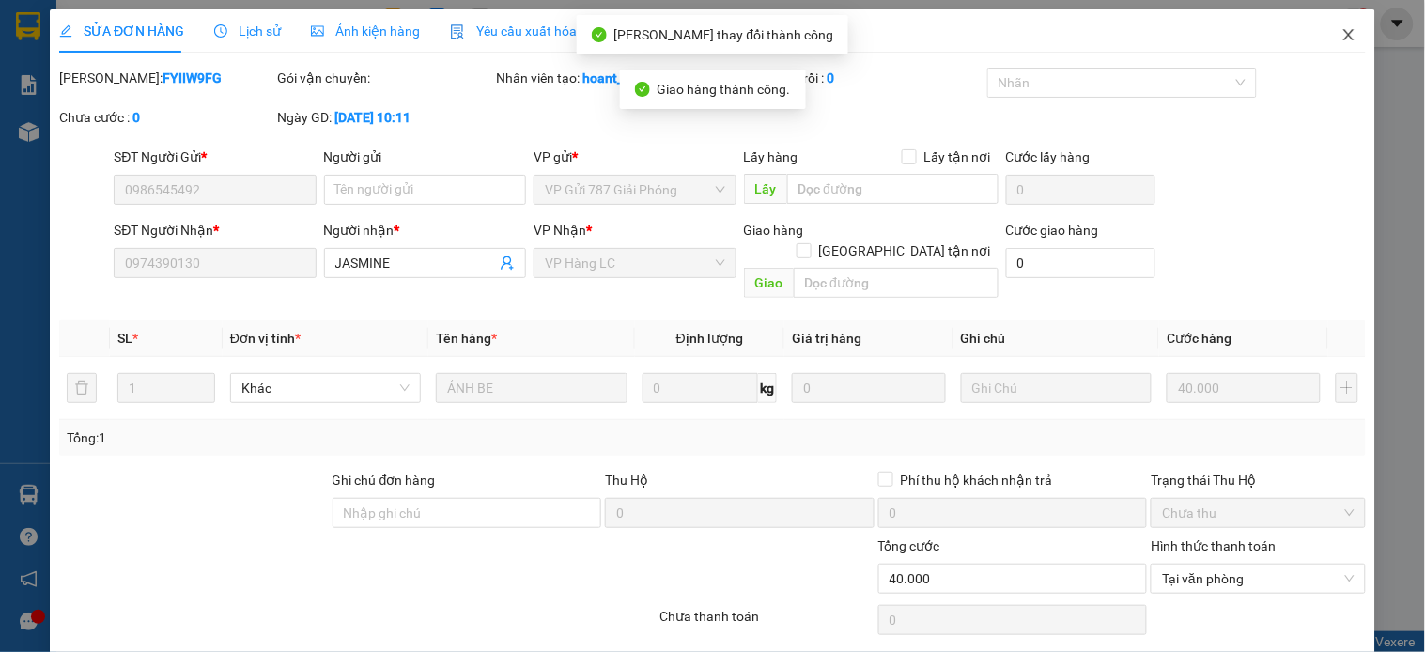  Describe the element at coordinates (467, 513) in the screenshot. I see `input: Ghi chú đơn hàng` at that location.